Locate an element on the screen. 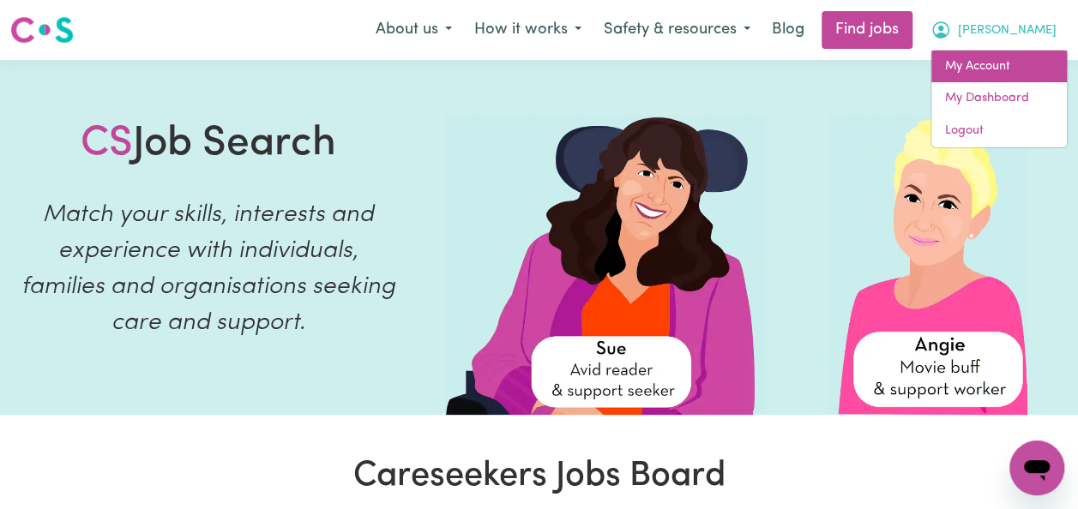 The width and height of the screenshot is (1078, 509). a: My Dashboard is located at coordinates (999, 99).